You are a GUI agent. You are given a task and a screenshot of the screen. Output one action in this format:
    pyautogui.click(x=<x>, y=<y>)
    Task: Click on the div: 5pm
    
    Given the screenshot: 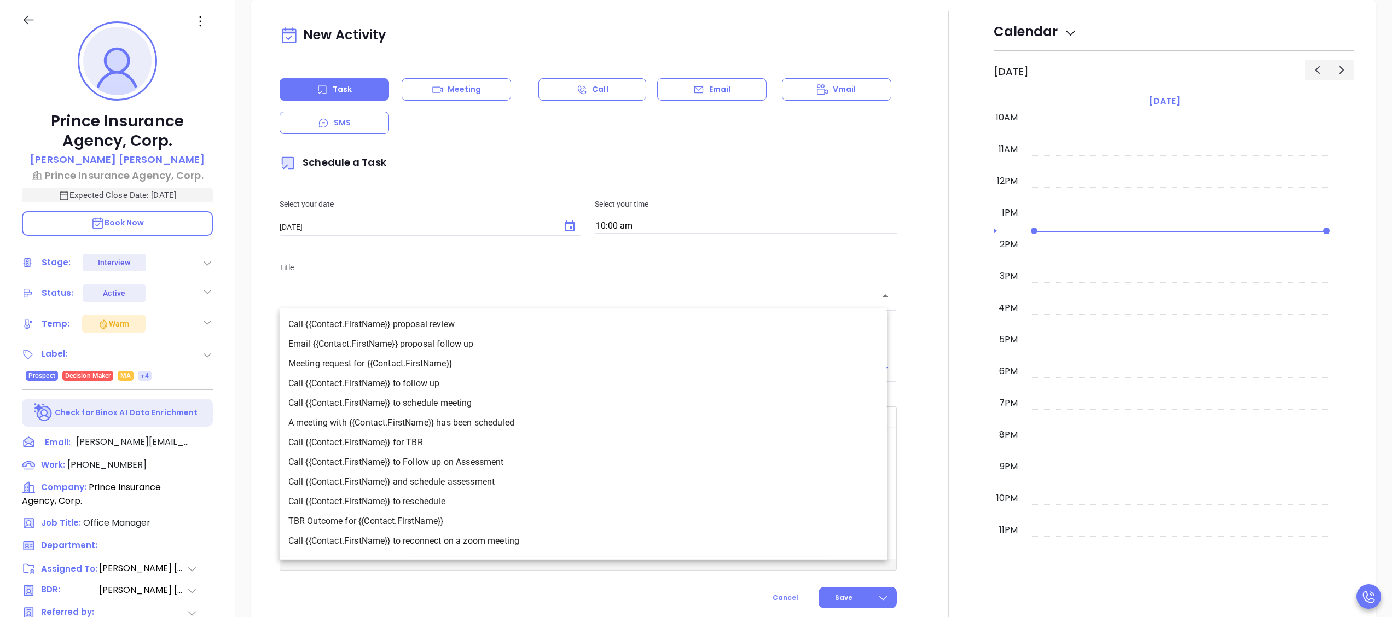 What is the action you would take?
    pyautogui.click(x=1008, y=340)
    